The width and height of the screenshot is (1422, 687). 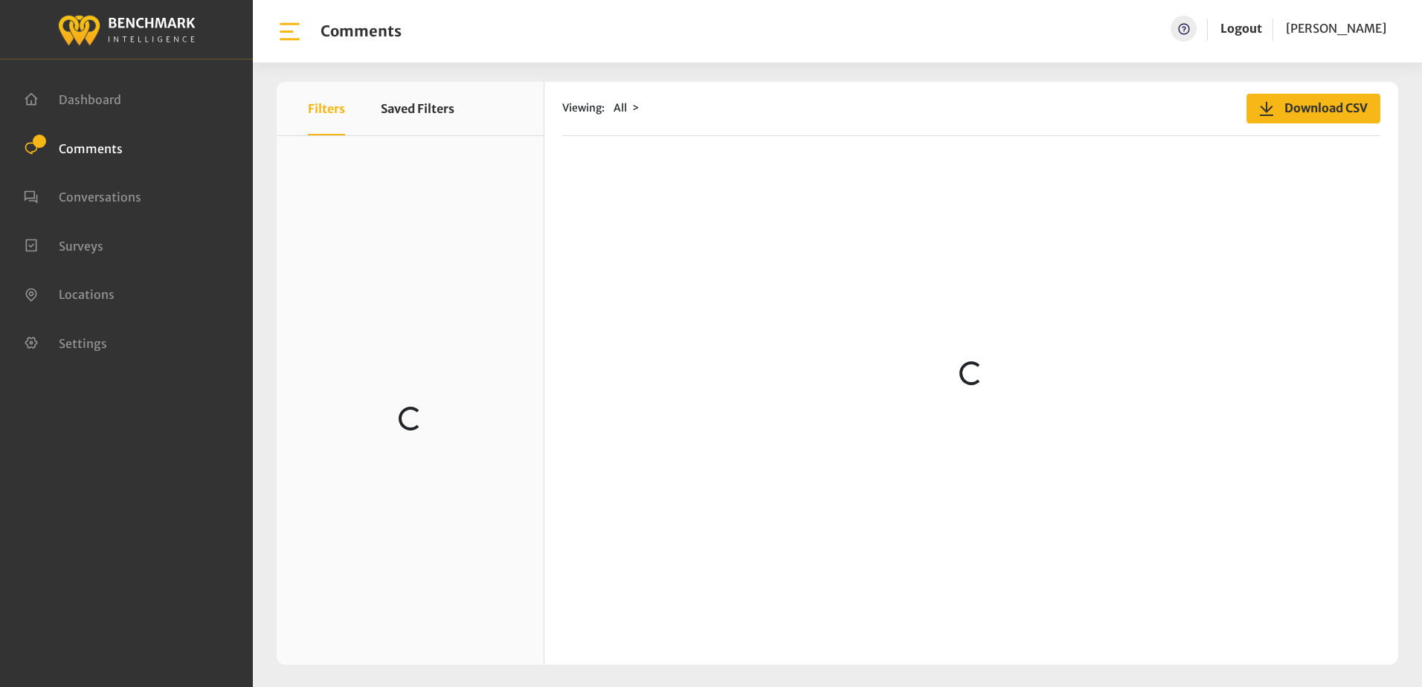 What do you see at coordinates (126, 29) in the screenshot?
I see `img: benchmark` at bounding box center [126, 29].